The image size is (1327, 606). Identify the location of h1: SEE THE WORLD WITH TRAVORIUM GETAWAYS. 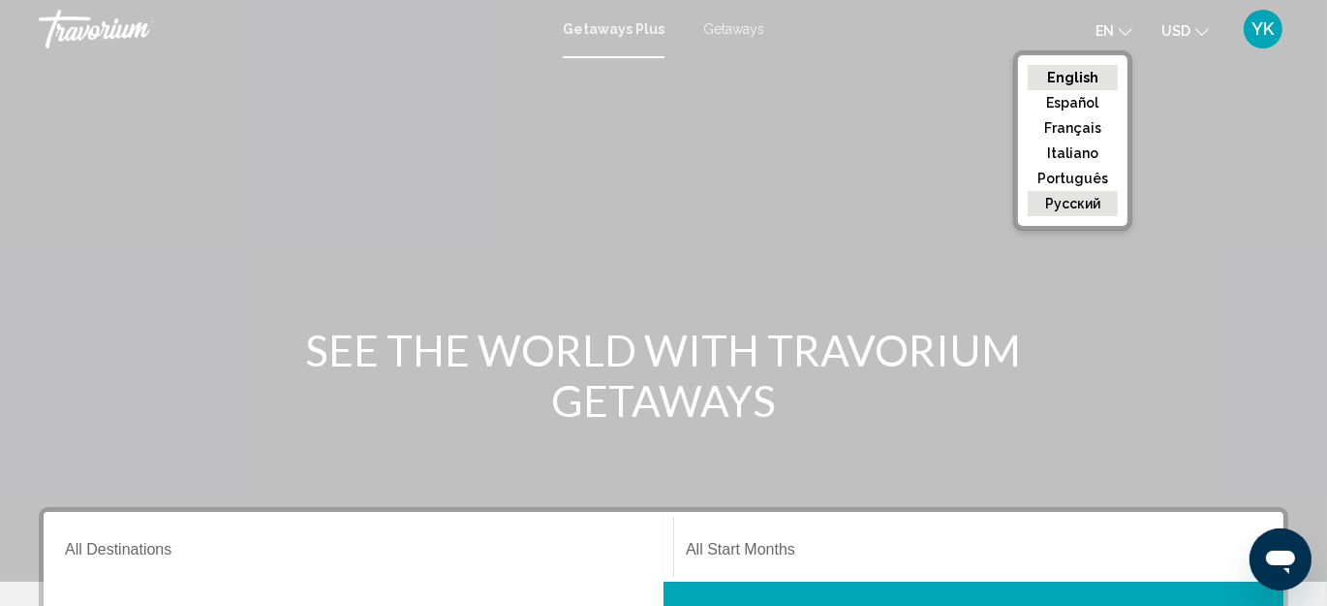
(664, 375).